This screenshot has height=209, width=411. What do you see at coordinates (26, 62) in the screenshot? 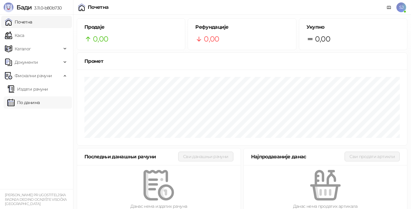
I see `span: Документи` at bounding box center [26, 62].